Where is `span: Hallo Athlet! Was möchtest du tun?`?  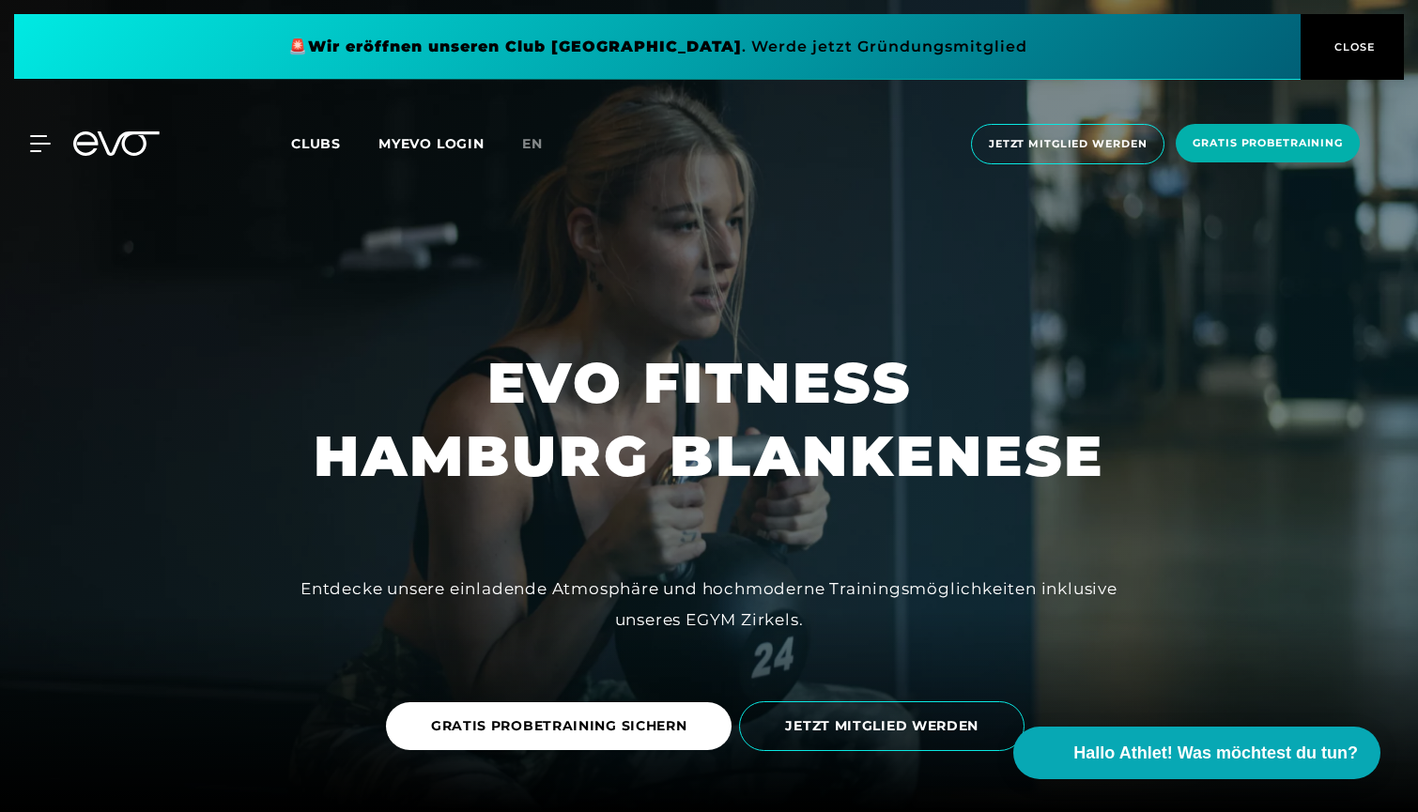 span: Hallo Athlet! Was möchtest du tun? is located at coordinates (1215, 753).